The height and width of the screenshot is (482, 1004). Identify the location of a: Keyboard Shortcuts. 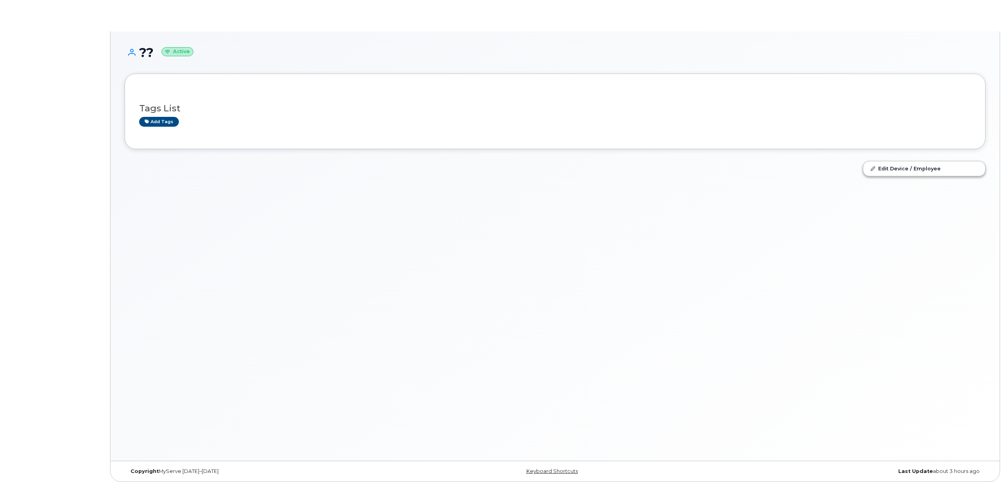
(552, 471).